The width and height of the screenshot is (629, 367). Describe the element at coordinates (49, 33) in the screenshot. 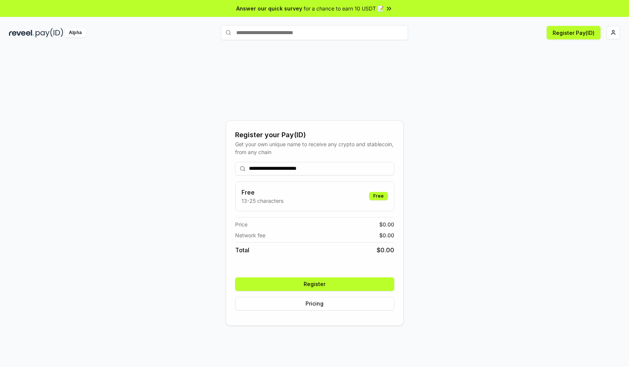

I see `img: pay_id` at that location.